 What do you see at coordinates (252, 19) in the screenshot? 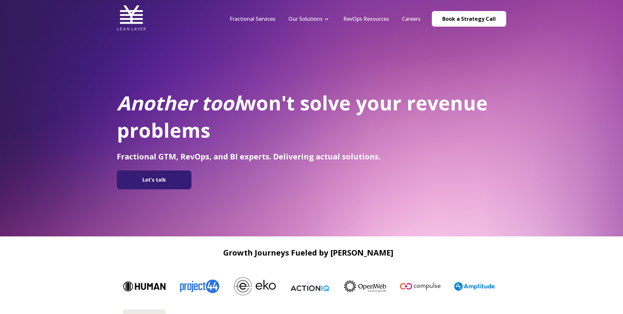
I see `a: Fractional Services` at bounding box center [252, 19].